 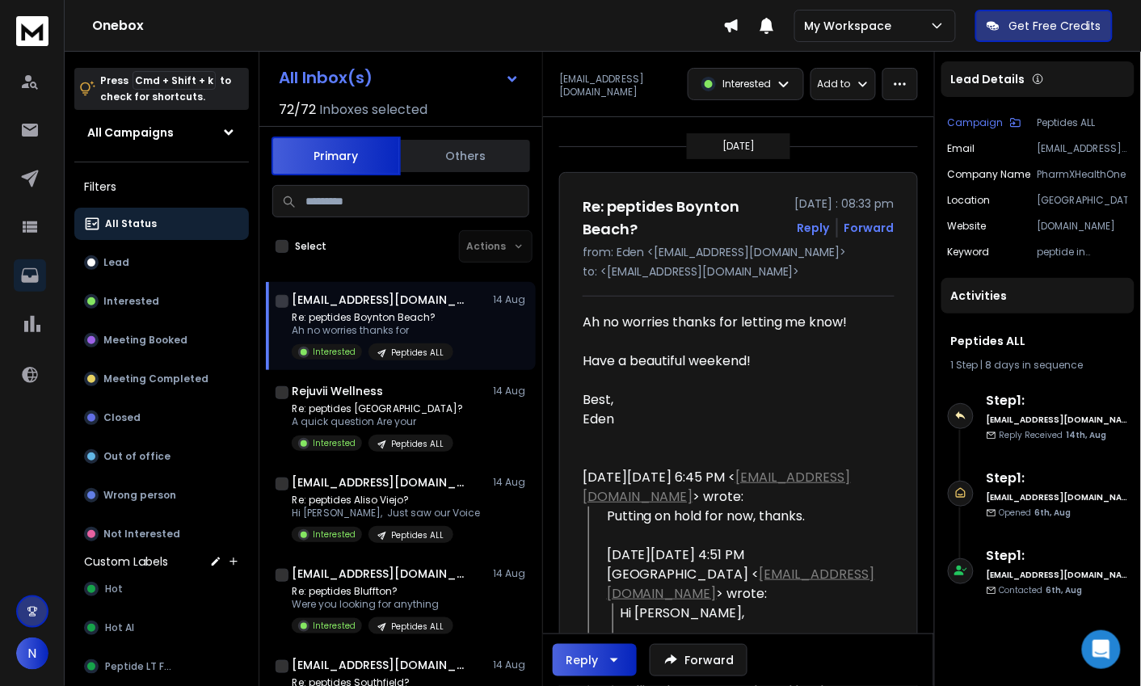 What do you see at coordinates (32, 654) in the screenshot?
I see `button: N` at bounding box center [32, 654].